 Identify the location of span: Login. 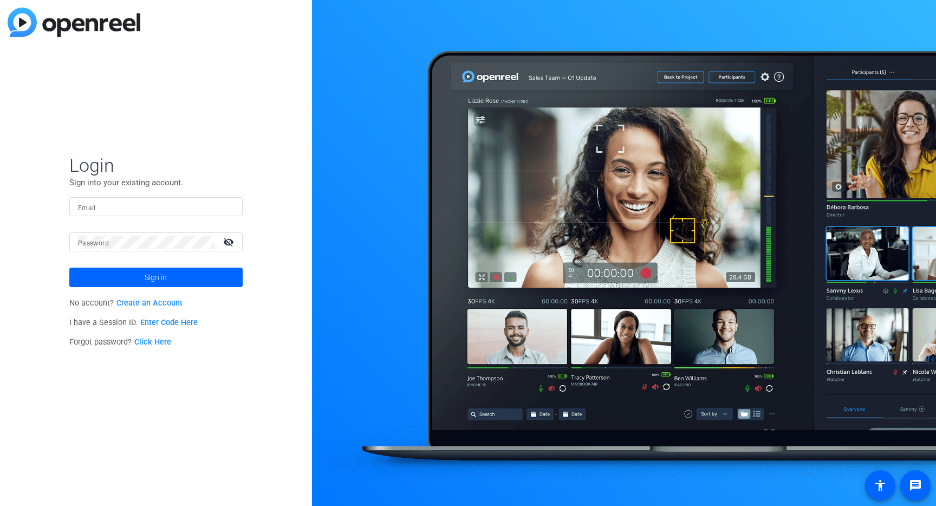
(156, 165).